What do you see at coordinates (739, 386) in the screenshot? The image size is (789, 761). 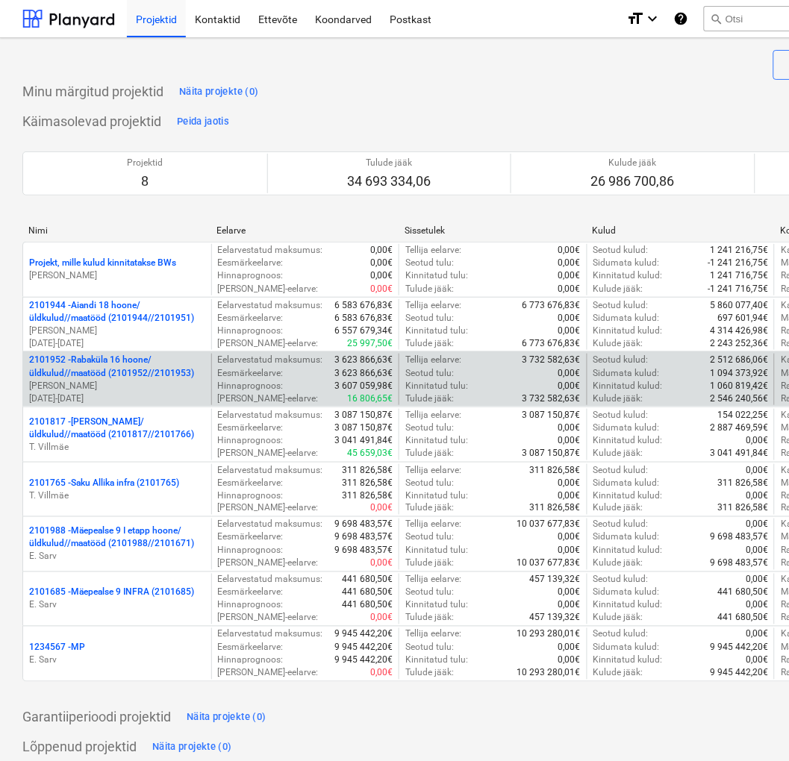 I see `p: 1 060 819,42€` at bounding box center [739, 386].